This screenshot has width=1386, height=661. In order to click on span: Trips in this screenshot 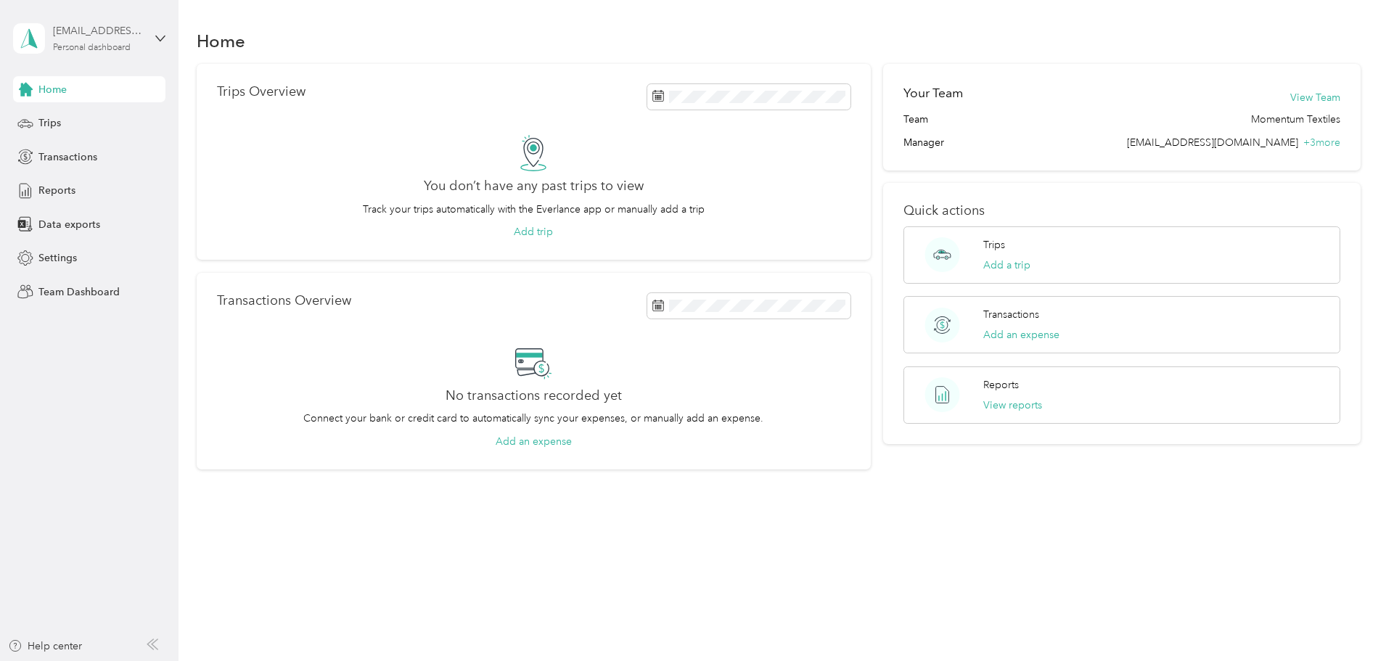, I will do `click(49, 123)`.